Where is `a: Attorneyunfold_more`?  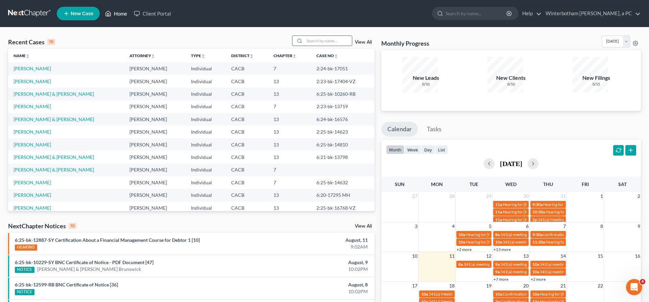
a: Attorneyunfold_more is located at coordinates (142, 55).